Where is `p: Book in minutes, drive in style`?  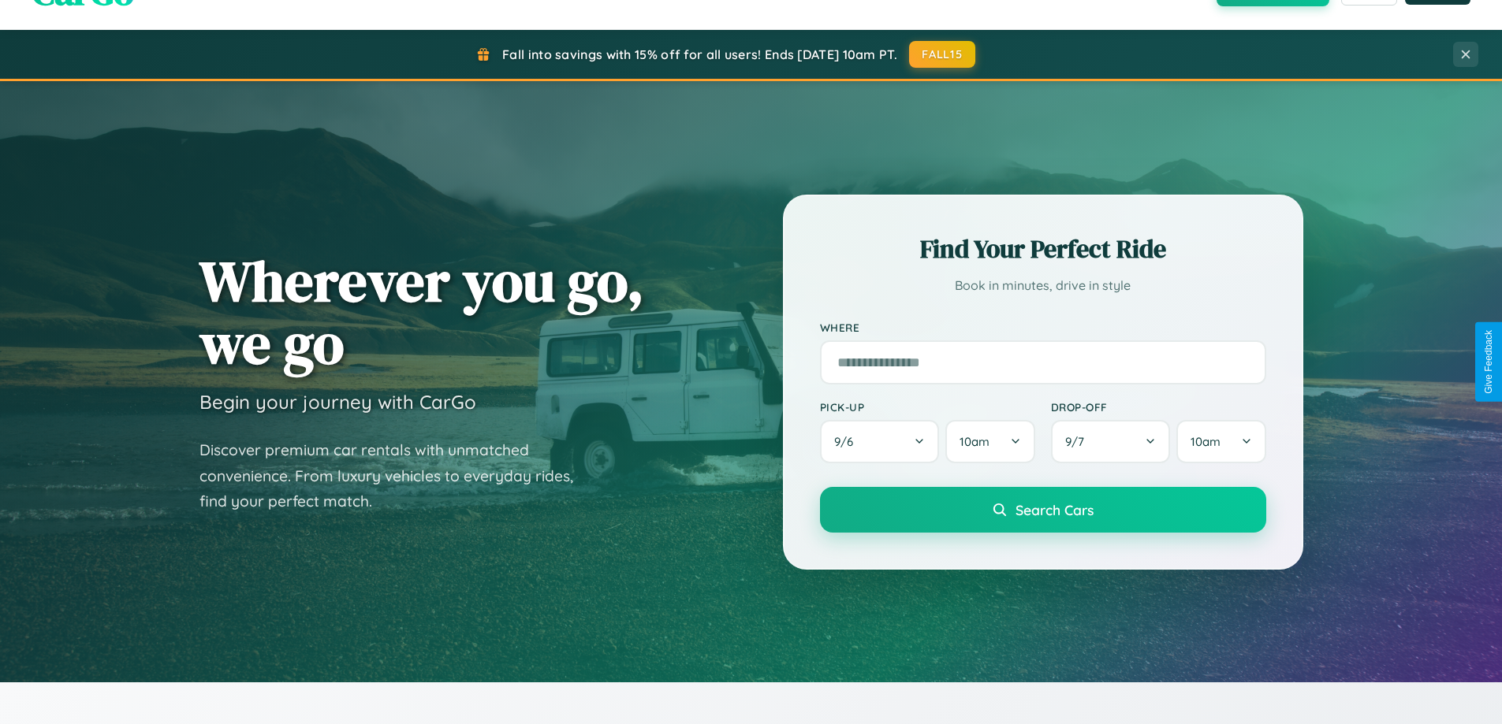 p: Book in minutes, drive in style is located at coordinates (1043, 285).